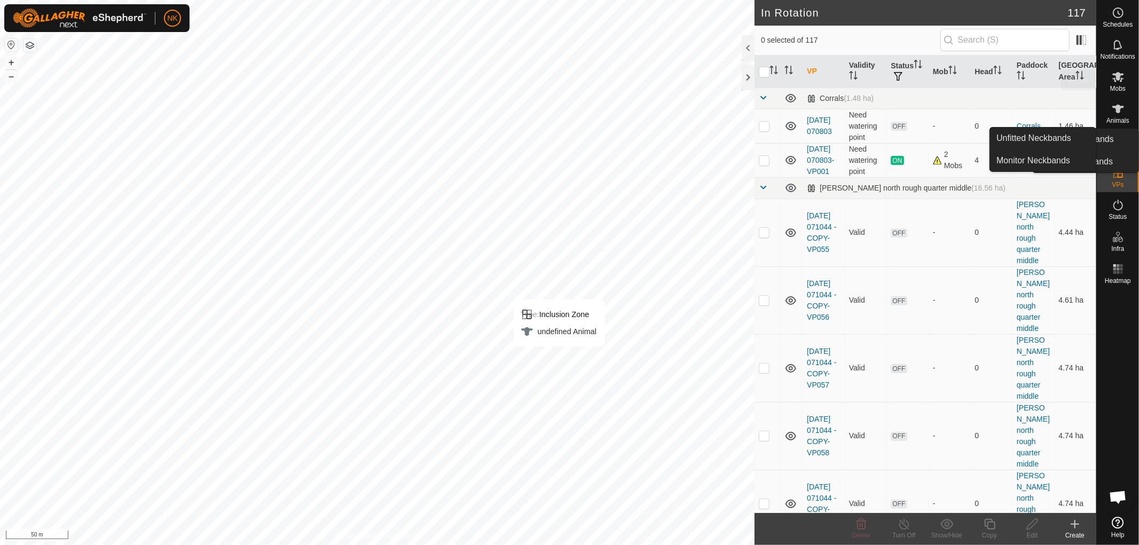  Describe the element at coordinates (1118, 89) in the screenshot. I see `span: Mobs` at that location.